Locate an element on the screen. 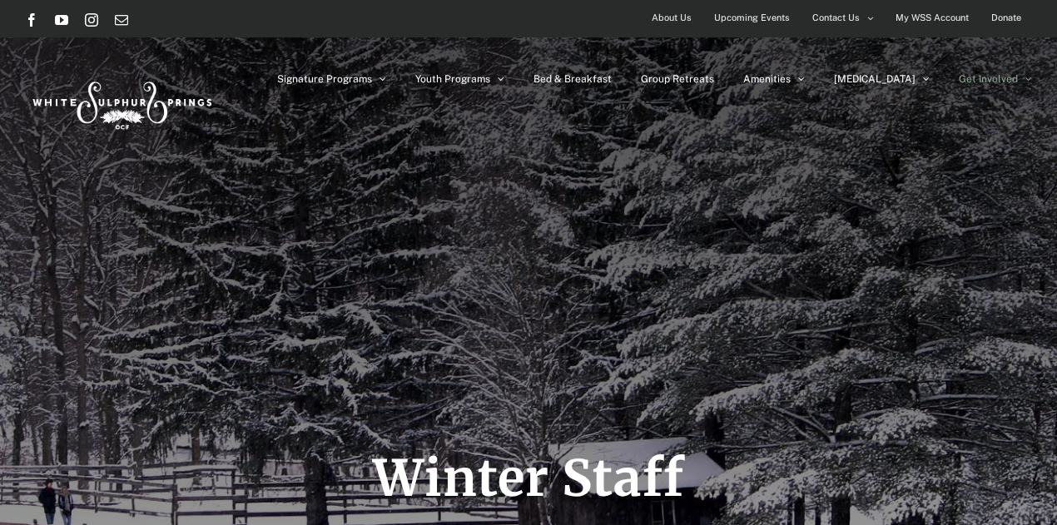 Image resolution: width=1057 pixels, height=525 pixels. span: Get Involved is located at coordinates (988, 79).